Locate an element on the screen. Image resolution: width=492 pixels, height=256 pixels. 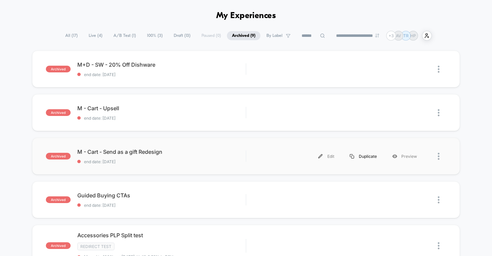
div: Edit is located at coordinates (327, 156).